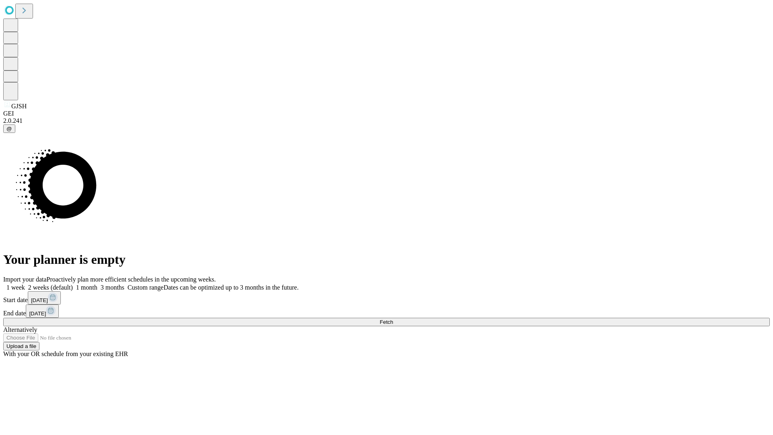 The image size is (773, 435). What do you see at coordinates (386, 113) in the screenshot?
I see `div: GEI` at bounding box center [386, 113].